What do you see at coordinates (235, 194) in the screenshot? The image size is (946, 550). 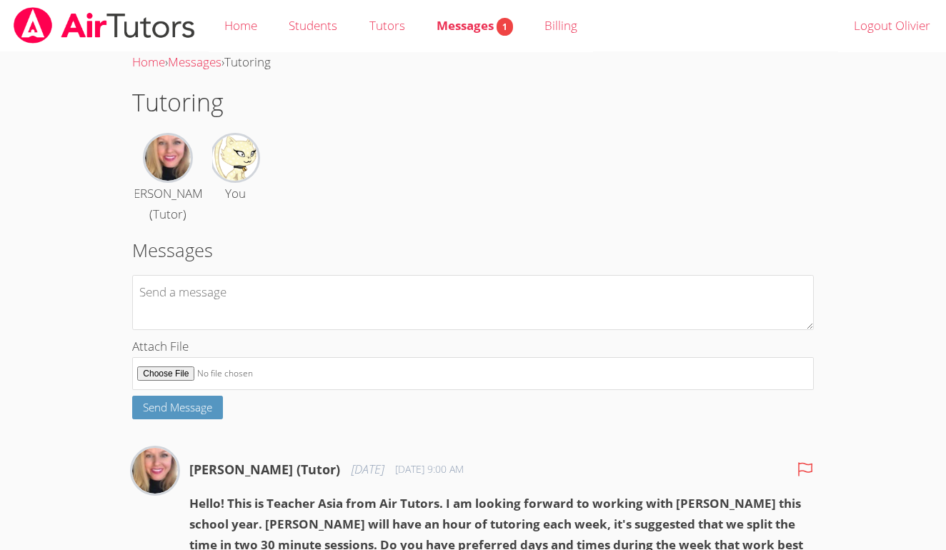 I see `div: You` at bounding box center [235, 194].